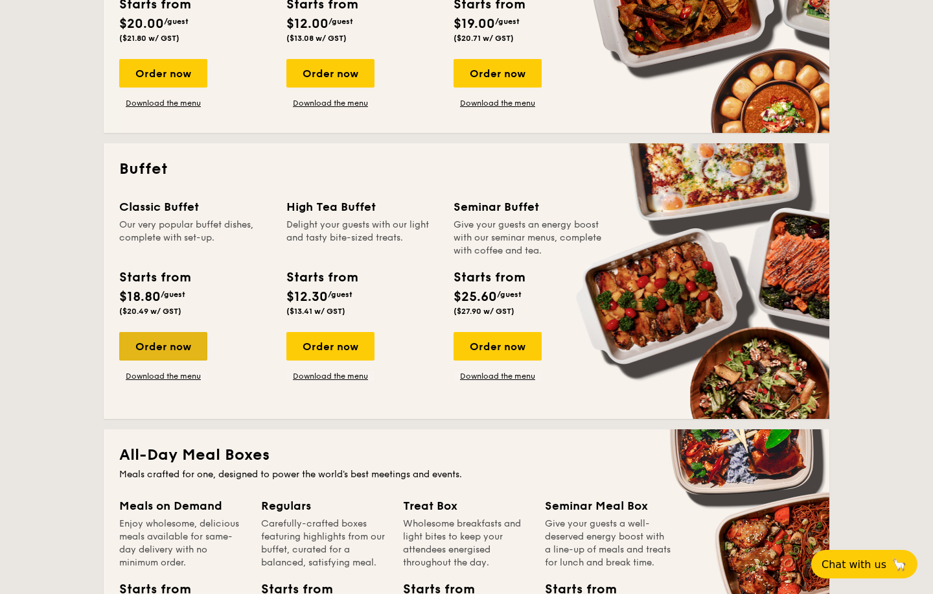  I want to click on button: Chat with us🦙, so click(865, 564).